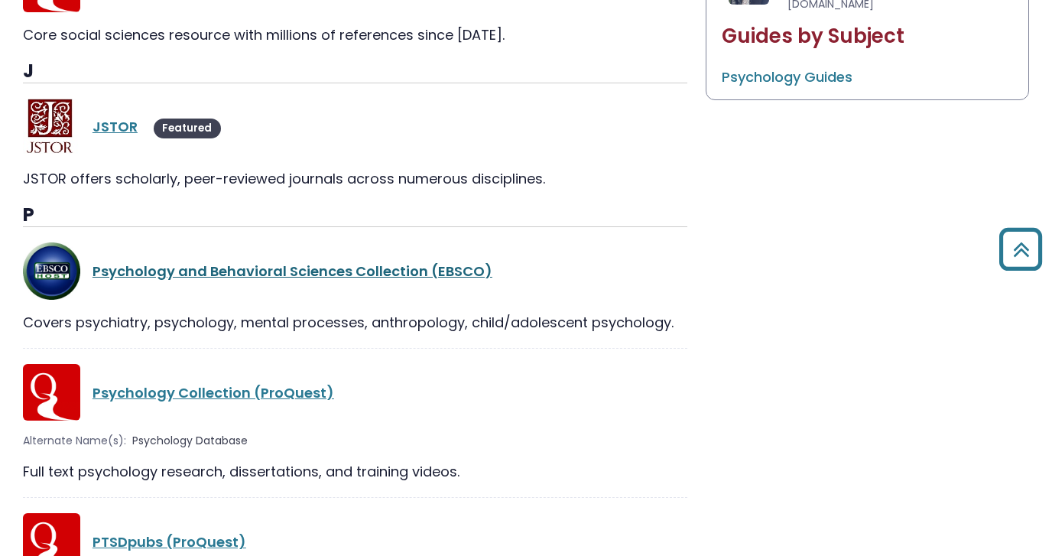 This screenshot has height=556, width=1052. What do you see at coordinates (355, 72) in the screenshot?
I see `h3: J` at bounding box center [355, 72].